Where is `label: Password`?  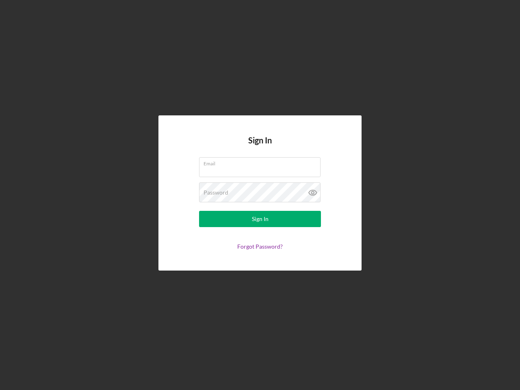 label: Password is located at coordinates (216, 193).